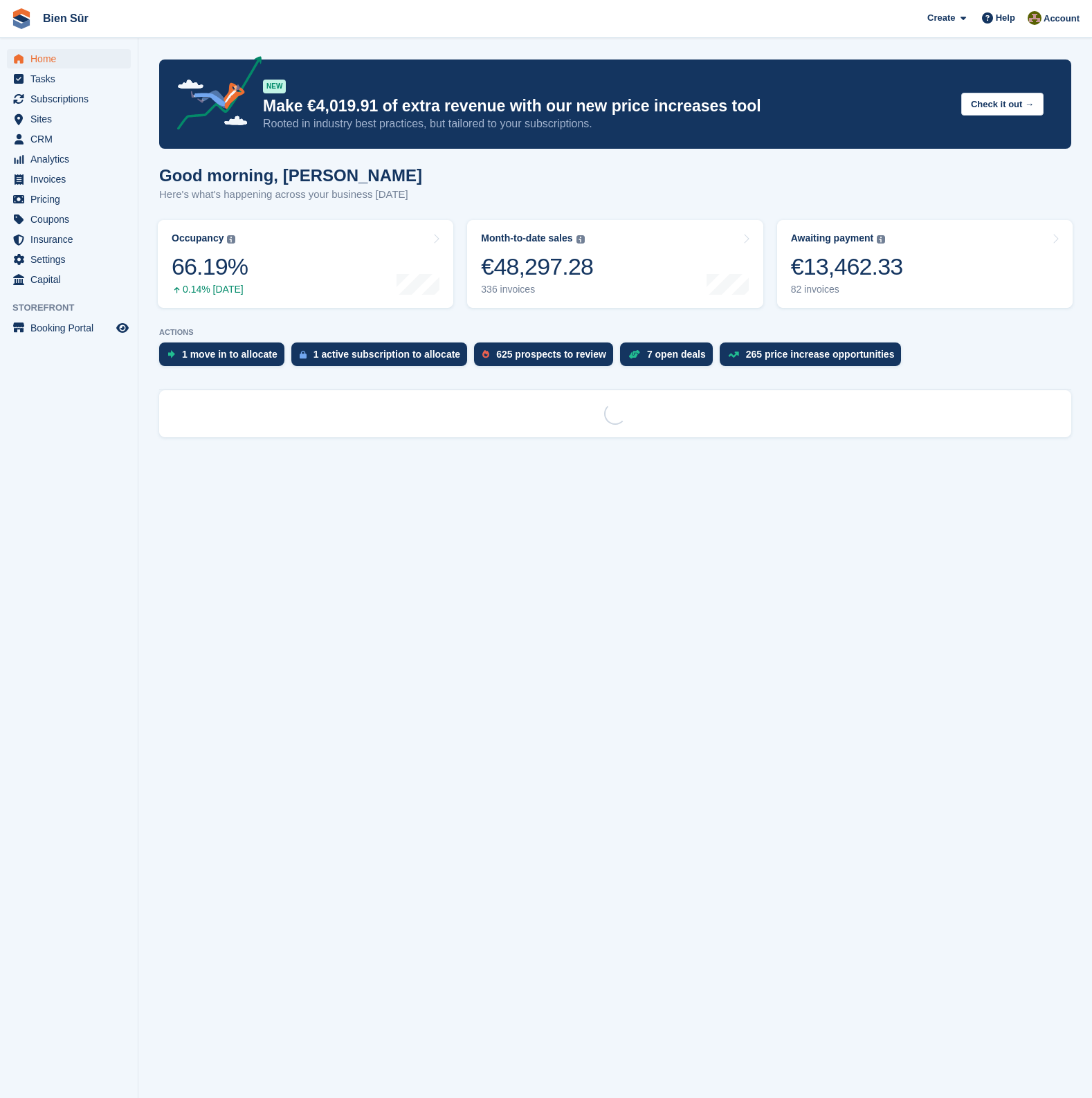 The width and height of the screenshot is (1092, 1098). Describe the element at coordinates (813, 357) in the screenshot. I see `a: 265 price increase opportunities` at that location.